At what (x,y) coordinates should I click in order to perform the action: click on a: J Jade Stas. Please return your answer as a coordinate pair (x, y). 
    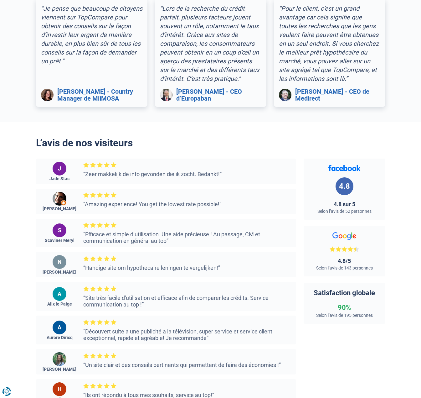
    Looking at the image, I should click on (60, 171).